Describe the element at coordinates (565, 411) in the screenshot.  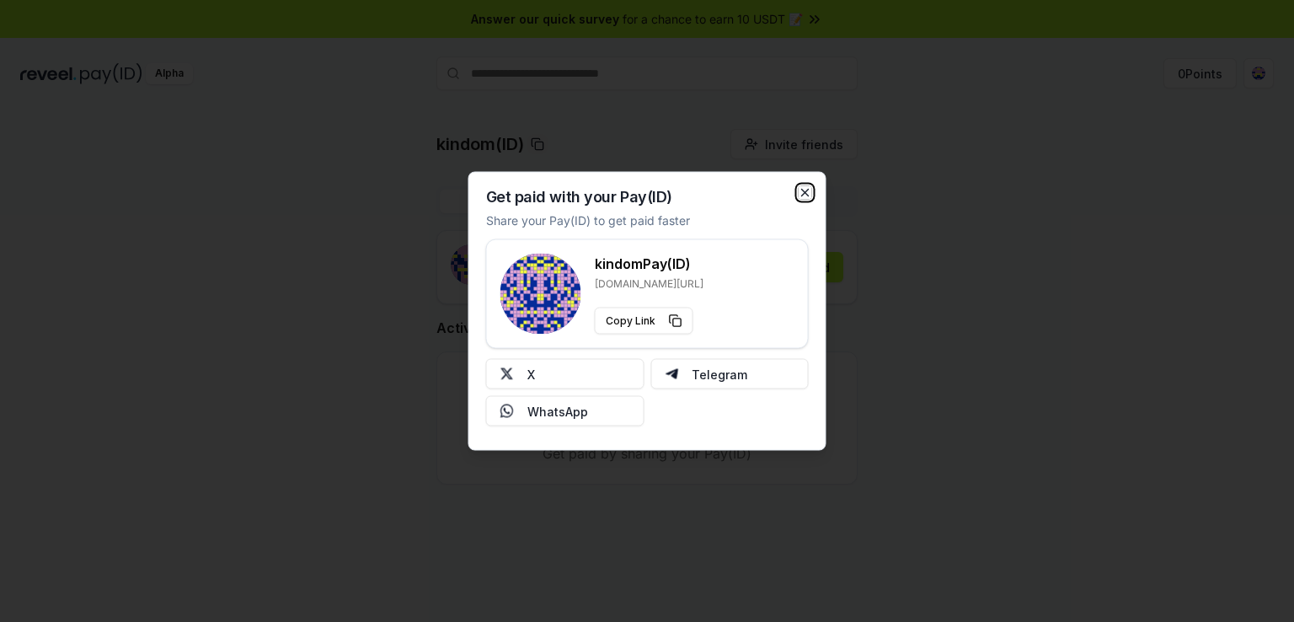
I see `button: WhatsApp` at that location.